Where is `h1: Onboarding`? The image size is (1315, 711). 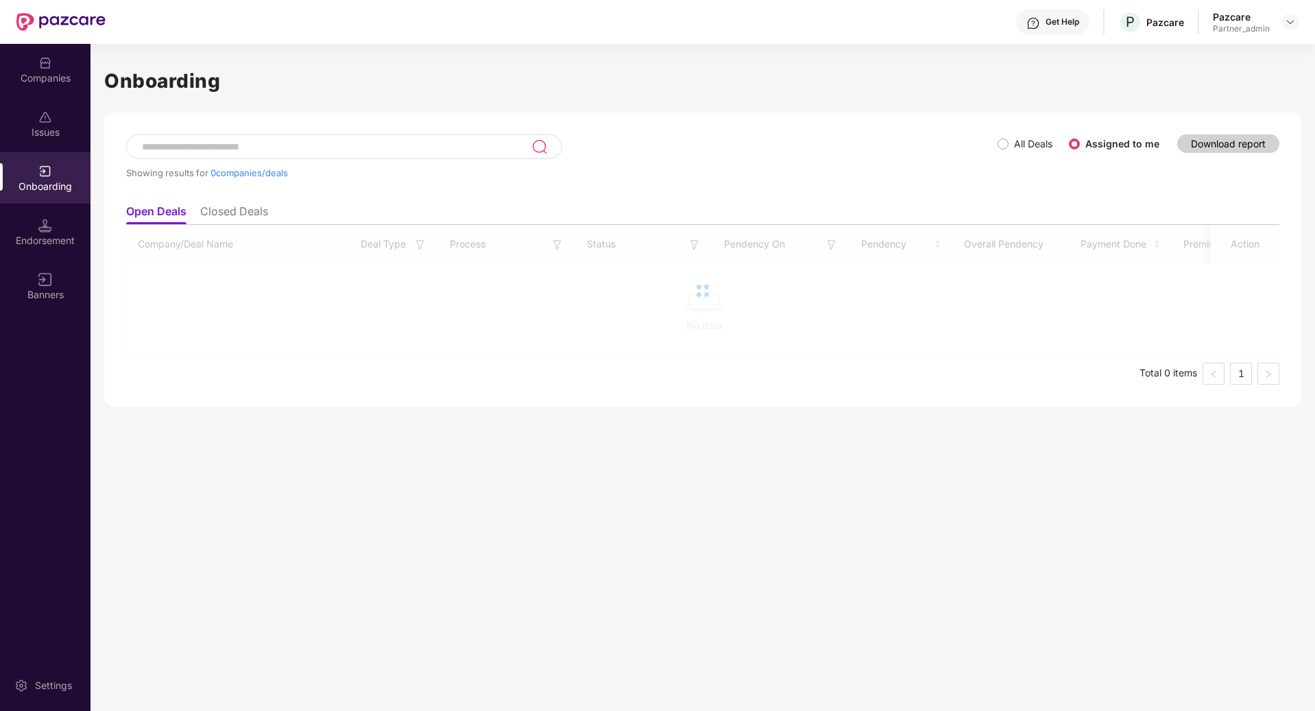
h1: Onboarding is located at coordinates (703, 81).